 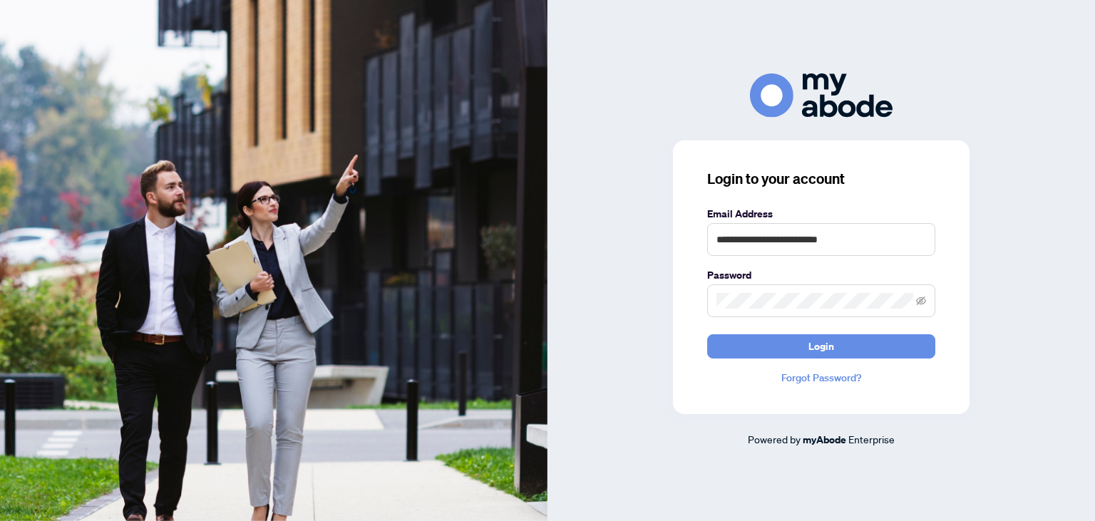 I want to click on span: Enterprise, so click(x=871, y=439).